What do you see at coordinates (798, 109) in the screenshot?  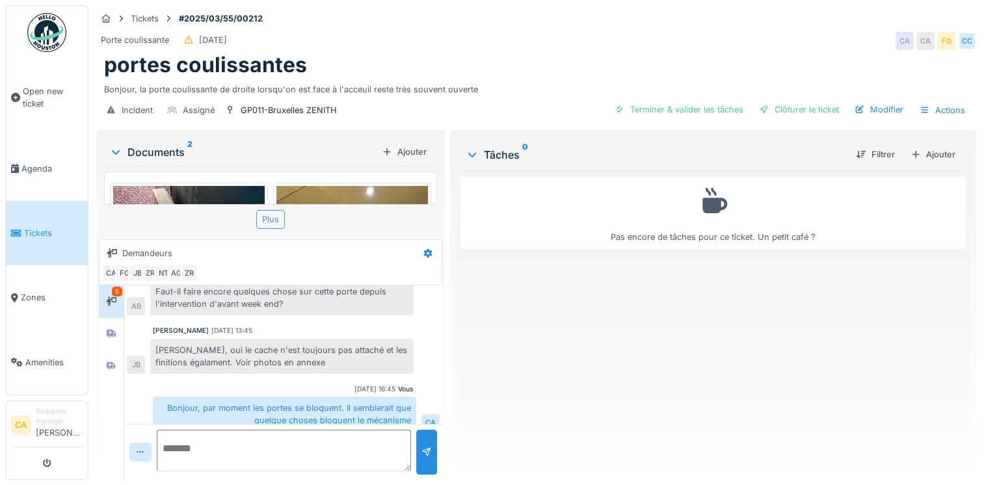 I see `div: Clôturer le ticket` at bounding box center [798, 109].